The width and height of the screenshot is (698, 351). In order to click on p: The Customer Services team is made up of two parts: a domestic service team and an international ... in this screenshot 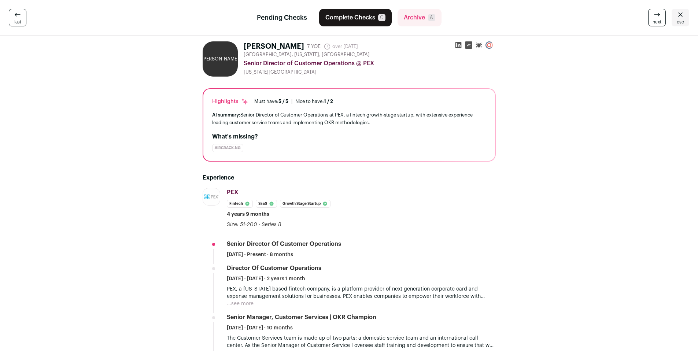, I will do `click(361, 342)`.